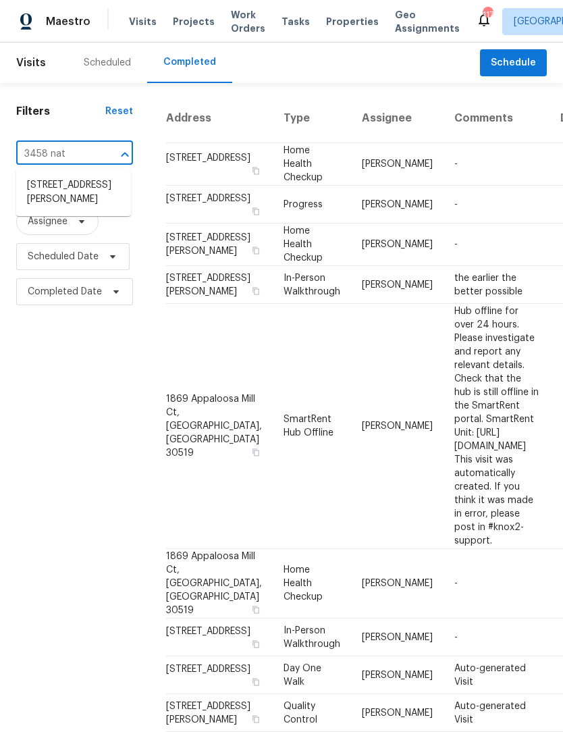 The image size is (563, 732). What do you see at coordinates (47, 222) in the screenshot?
I see `span: Assignee` at bounding box center [47, 222].